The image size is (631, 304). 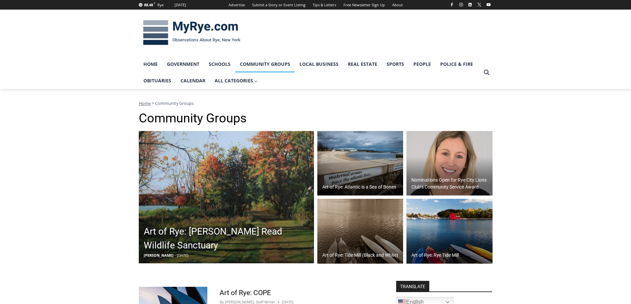 I want to click on a: Local Business, so click(x=319, y=64).